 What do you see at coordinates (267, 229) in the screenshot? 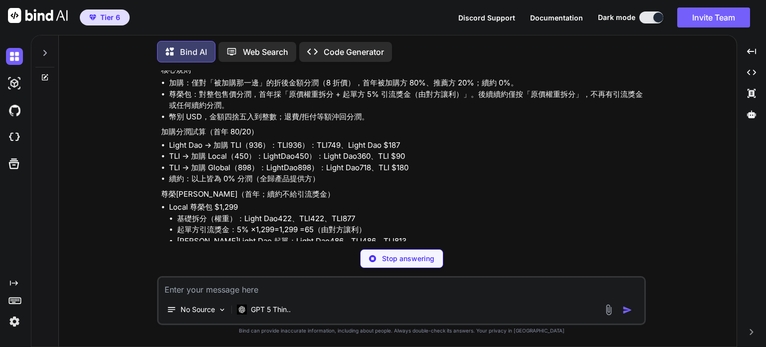
I see `mn: 299` at bounding box center [267, 229].